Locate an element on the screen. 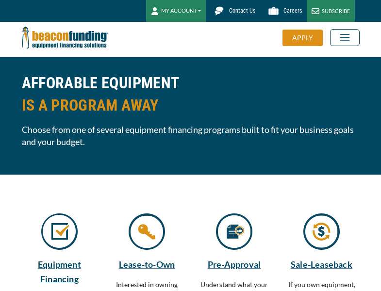 The image size is (381, 291). img: Check mark icon is located at coordinates (59, 232).